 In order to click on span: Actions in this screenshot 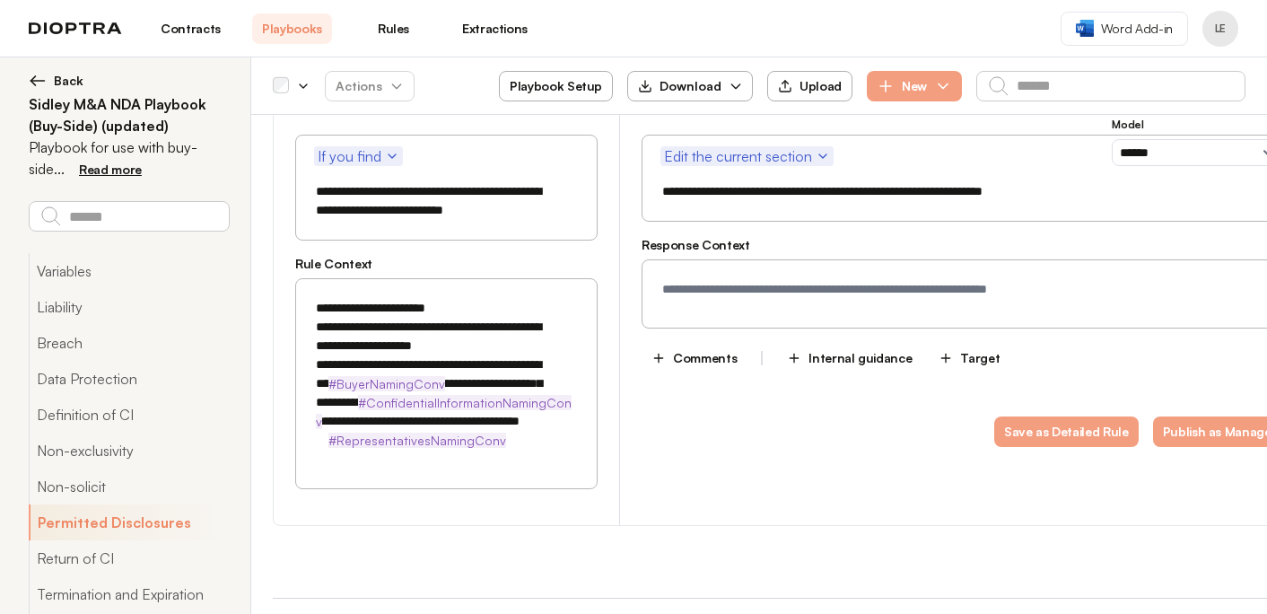, I will do `click(370, 86)`.